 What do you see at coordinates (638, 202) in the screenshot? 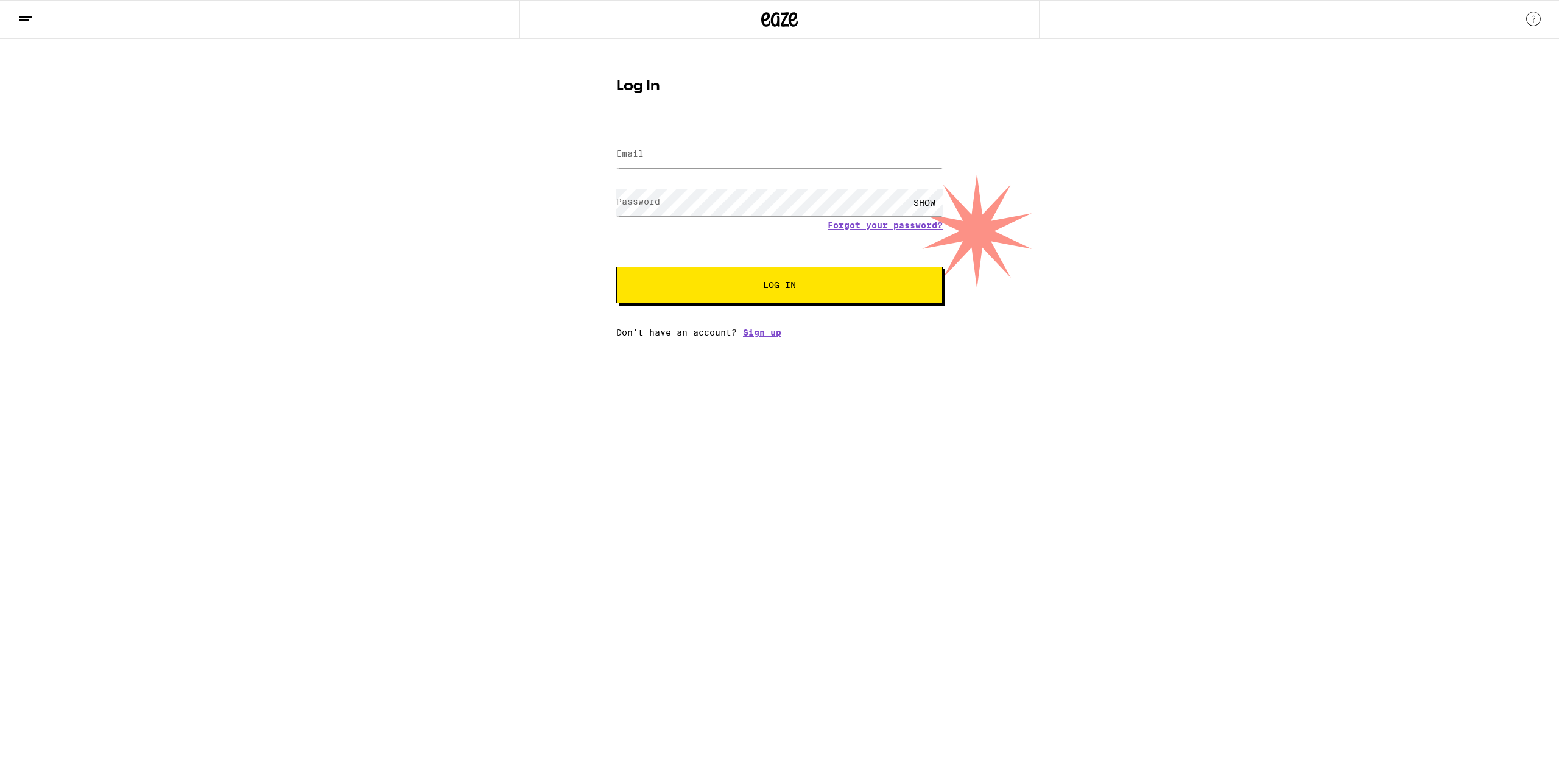
I see `label: Password` at bounding box center [638, 202].